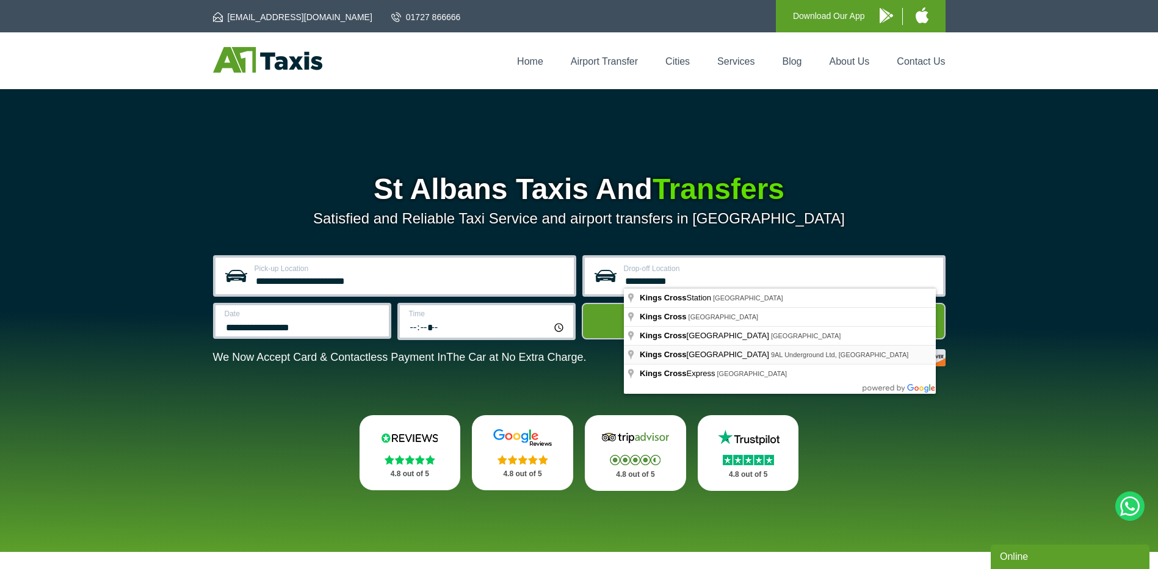 Image resolution: width=1158 pixels, height=569 pixels. Describe the element at coordinates (530, 61) in the screenshot. I see `a: Home` at that location.